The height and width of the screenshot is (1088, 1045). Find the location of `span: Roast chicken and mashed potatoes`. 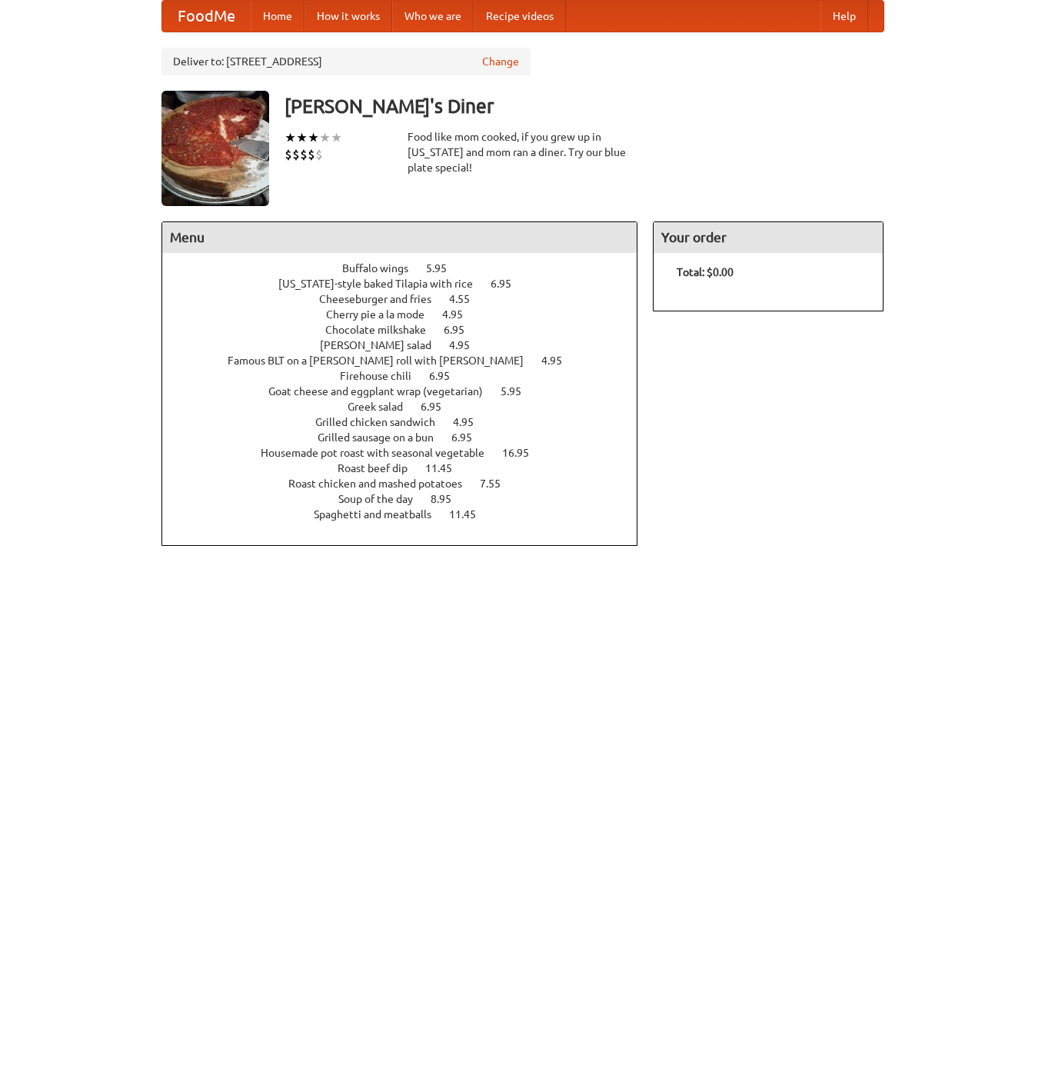

span: Roast chicken and mashed potatoes is located at coordinates (383, 484).